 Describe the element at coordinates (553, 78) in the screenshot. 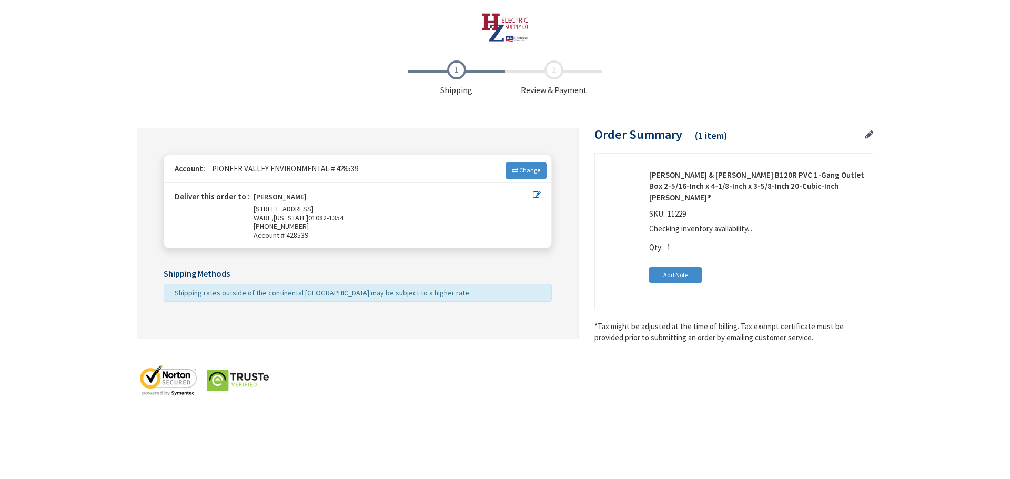

I see `span: Review & Payment` at that location.